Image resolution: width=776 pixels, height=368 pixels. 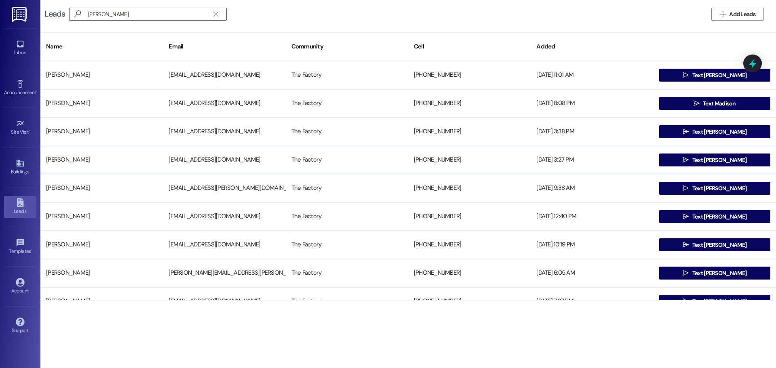 What do you see at coordinates (101, 46) in the screenshot?
I see `div: Name` at bounding box center [101, 46].